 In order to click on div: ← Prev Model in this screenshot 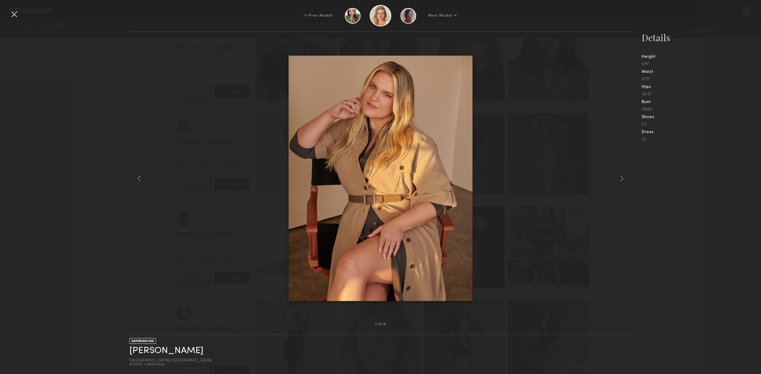, I will do `click(319, 16)`.